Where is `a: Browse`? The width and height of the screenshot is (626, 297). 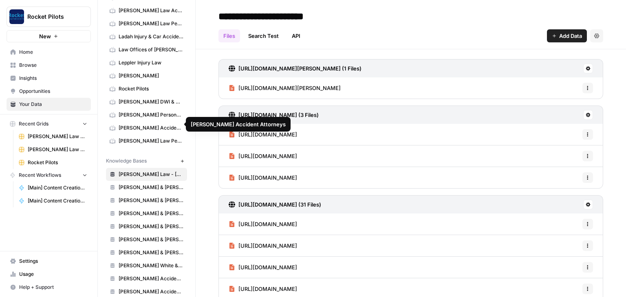 a: Browse is located at coordinates (48, 65).